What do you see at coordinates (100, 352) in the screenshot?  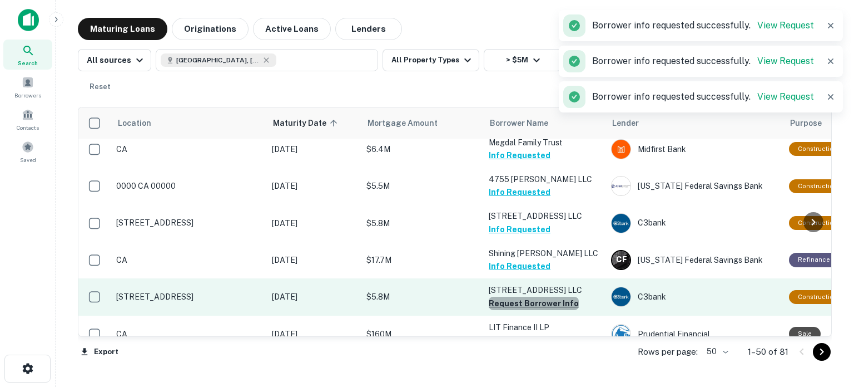 I see `button: Export` at bounding box center [100, 352].